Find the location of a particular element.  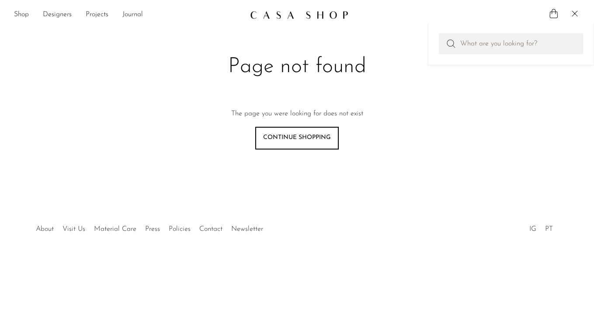

nav: Desktop navigation is located at coordinates (129, 15).